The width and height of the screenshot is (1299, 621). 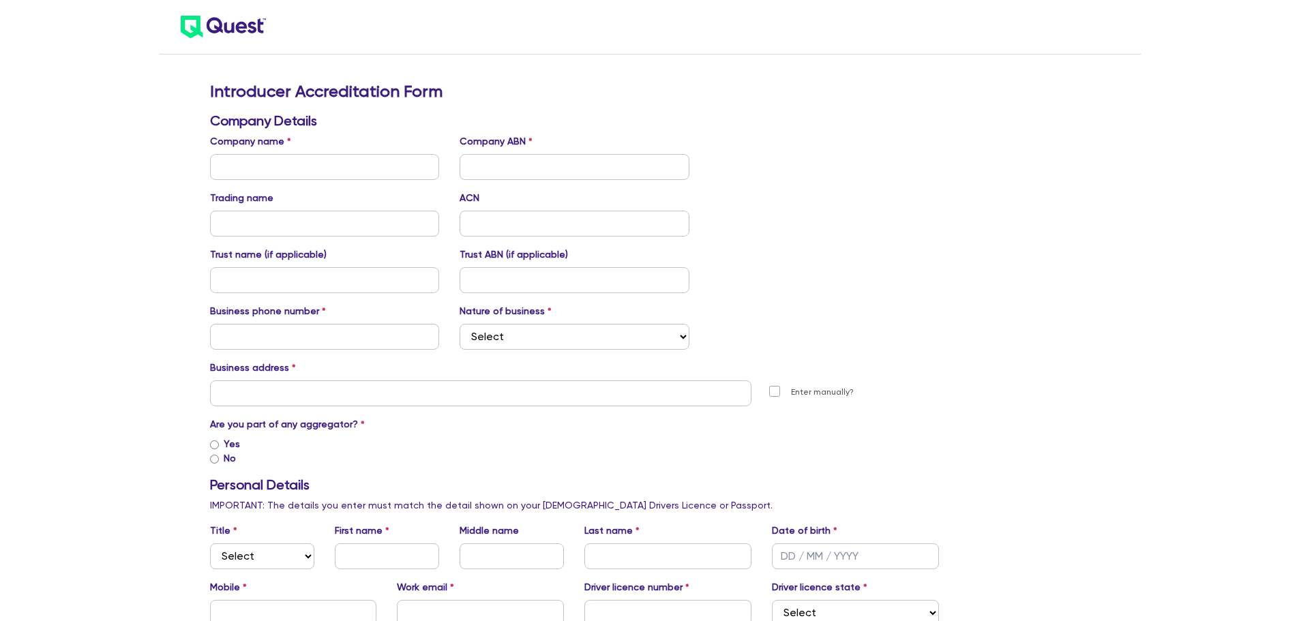 What do you see at coordinates (822, 392) in the screenshot?
I see `label: Enter manually?` at bounding box center [822, 392].